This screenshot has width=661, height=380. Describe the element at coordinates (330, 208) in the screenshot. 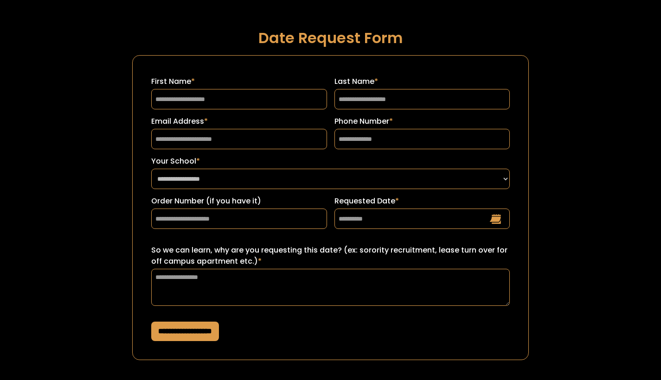

I see `form: Request a Date Form` at that location.